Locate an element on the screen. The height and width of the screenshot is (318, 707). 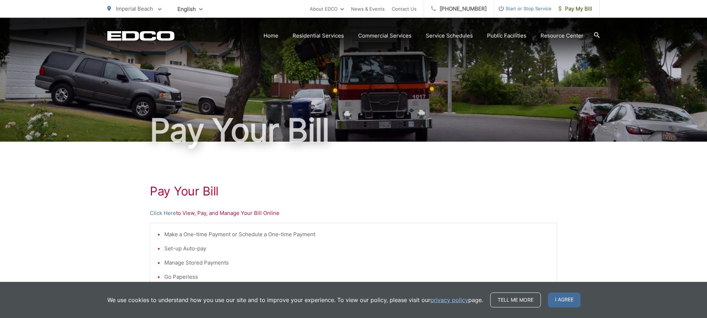
a: Public Facilities is located at coordinates (507, 36).